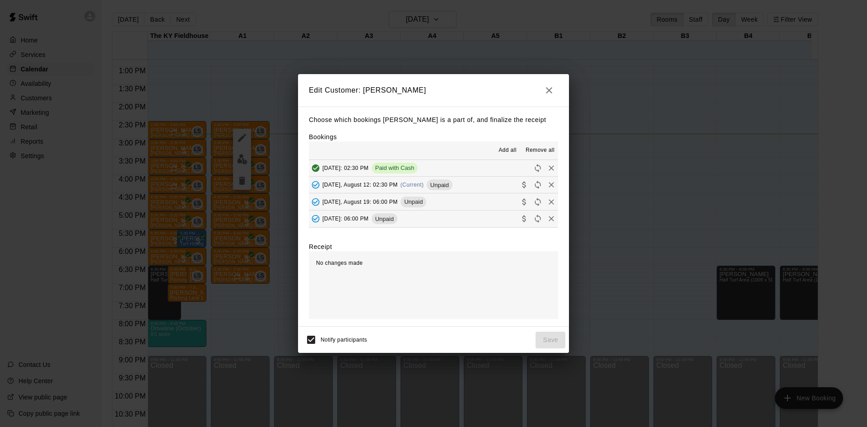  Describe the element at coordinates (339, 263) in the screenshot. I see `span: No changes made` at that location.